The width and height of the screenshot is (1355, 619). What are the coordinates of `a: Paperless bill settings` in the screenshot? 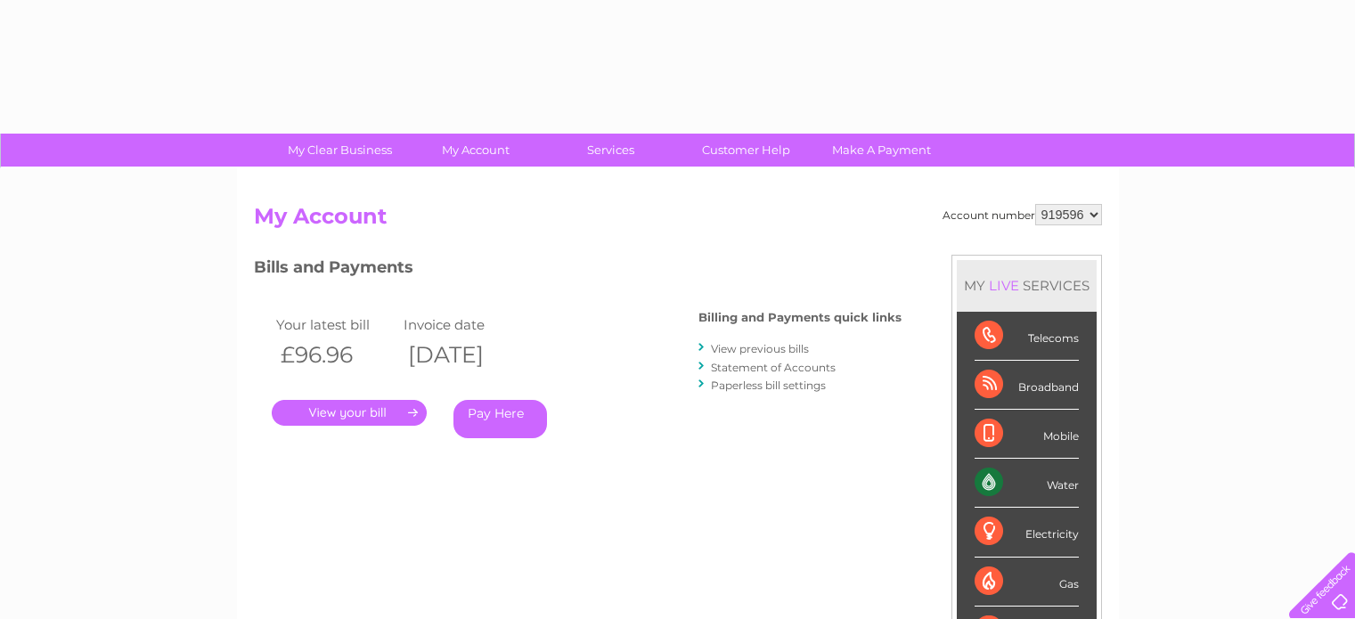 It's located at (768, 385).